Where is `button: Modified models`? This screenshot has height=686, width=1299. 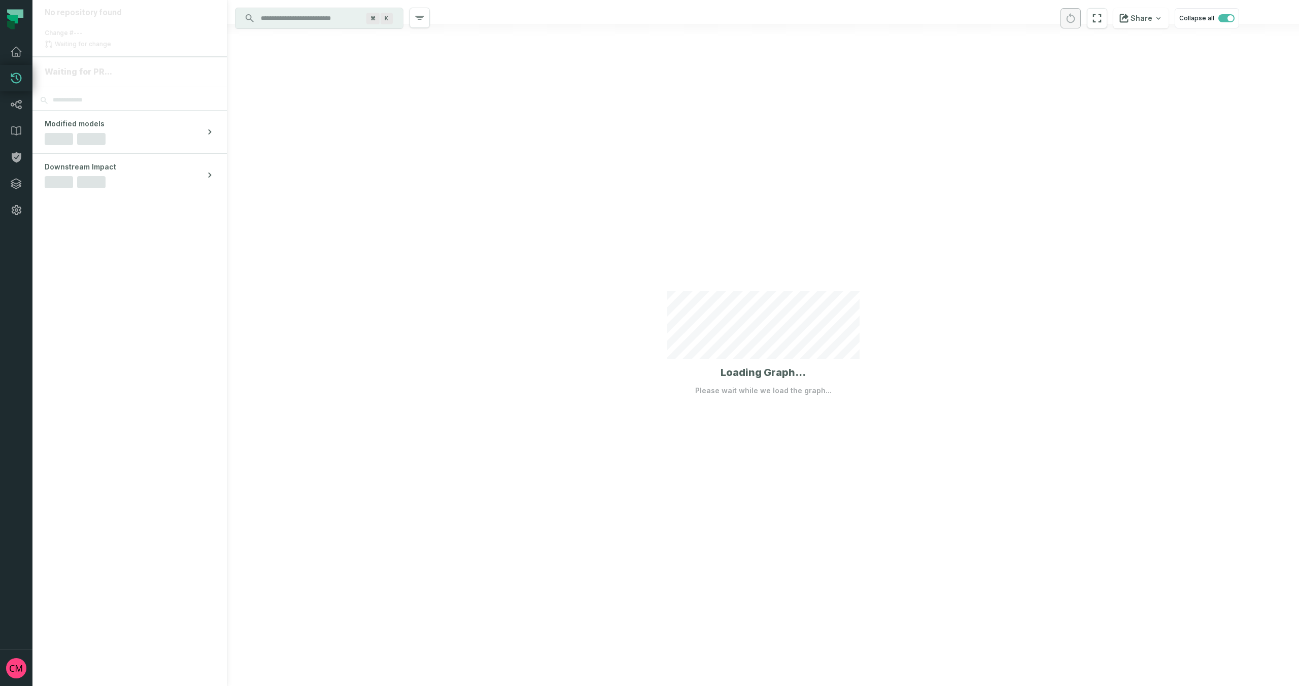 button: Modified models is located at coordinates (129, 132).